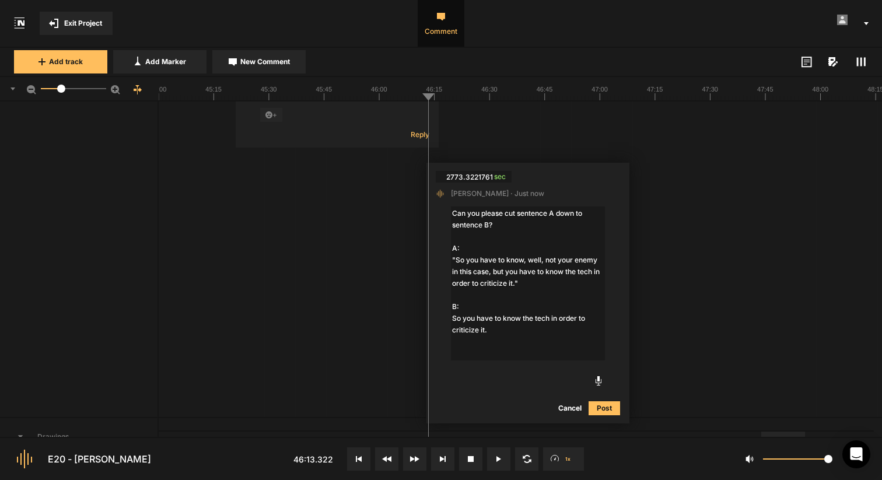 The width and height of the screenshot is (882, 480). What do you see at coordinates (490, 89) in the screenshot?
I see `text: 46:30` at bounding box center [490, 89].